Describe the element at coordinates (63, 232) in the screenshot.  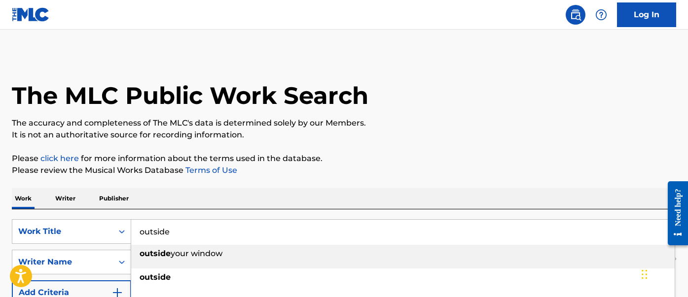
I see `div: Work Title` at that location.